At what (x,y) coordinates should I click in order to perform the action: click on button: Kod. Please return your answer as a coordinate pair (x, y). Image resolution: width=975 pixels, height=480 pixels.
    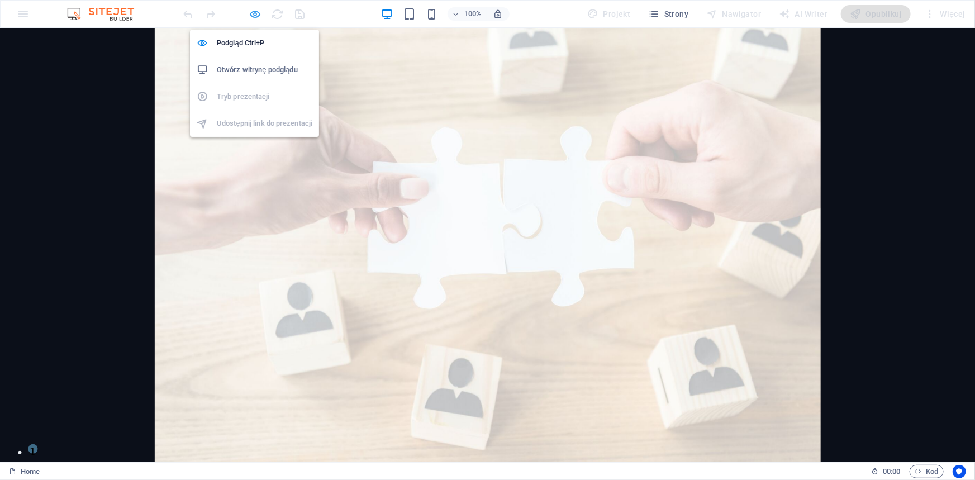
    Looking at the image, I should click on (926, 472).